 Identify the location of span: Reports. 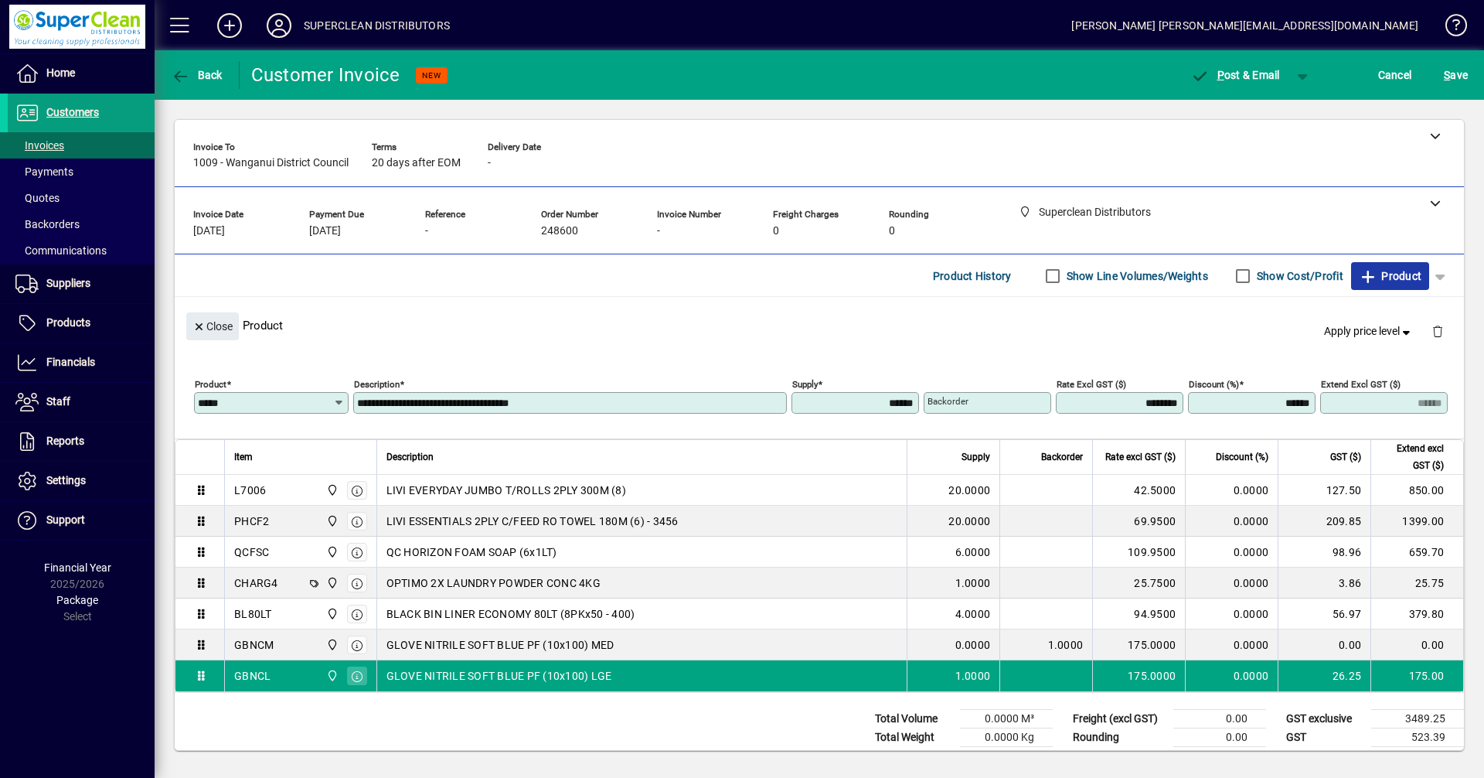
(65, 441).